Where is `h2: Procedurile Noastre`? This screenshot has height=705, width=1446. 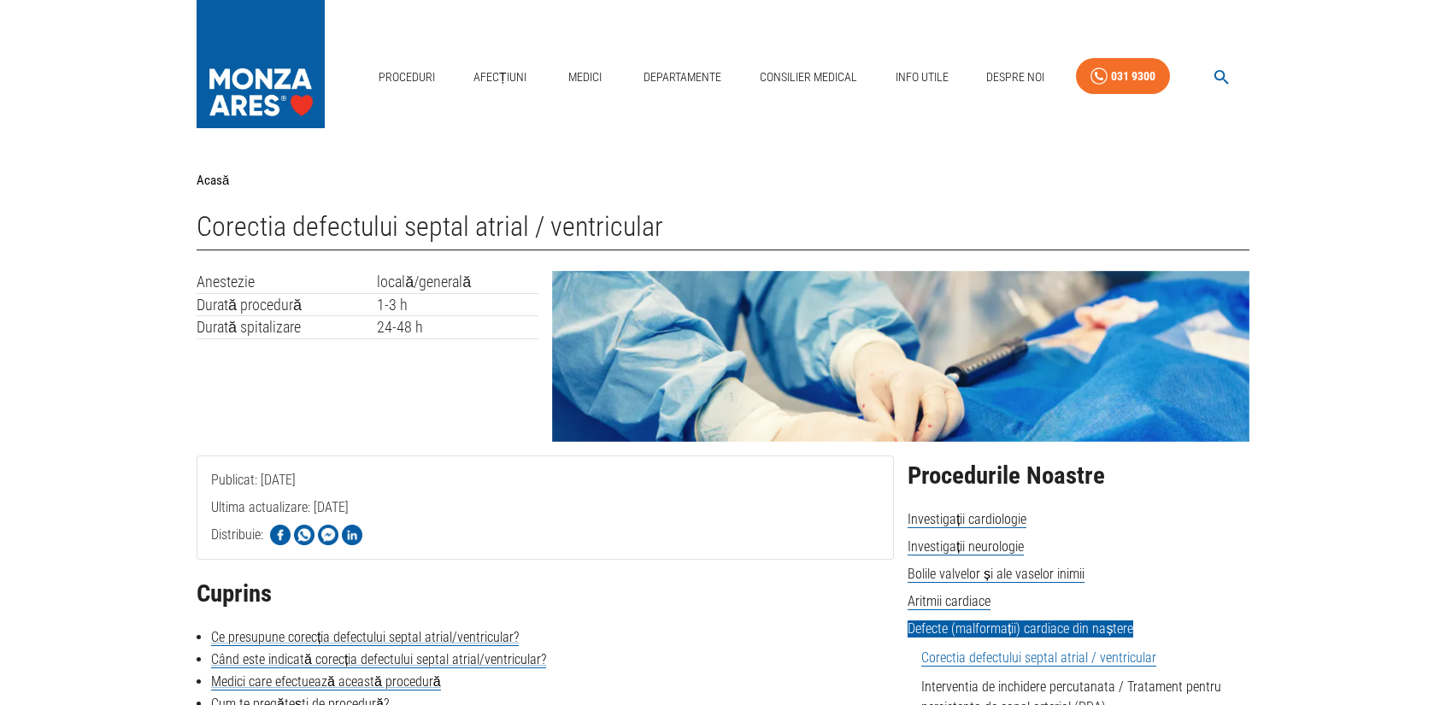
h2: Procedurile Noastre is located at coordinates (1079, 476).